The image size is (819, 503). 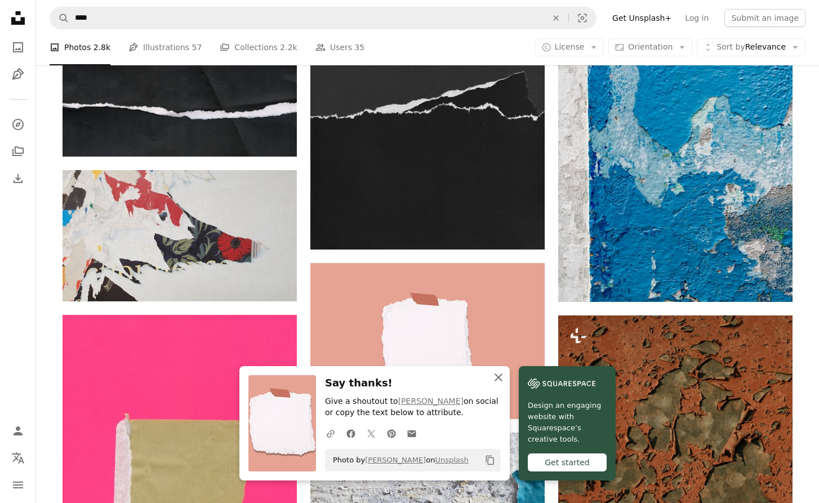 I want to click on span: 2.2k, so click(x=288, y=47).